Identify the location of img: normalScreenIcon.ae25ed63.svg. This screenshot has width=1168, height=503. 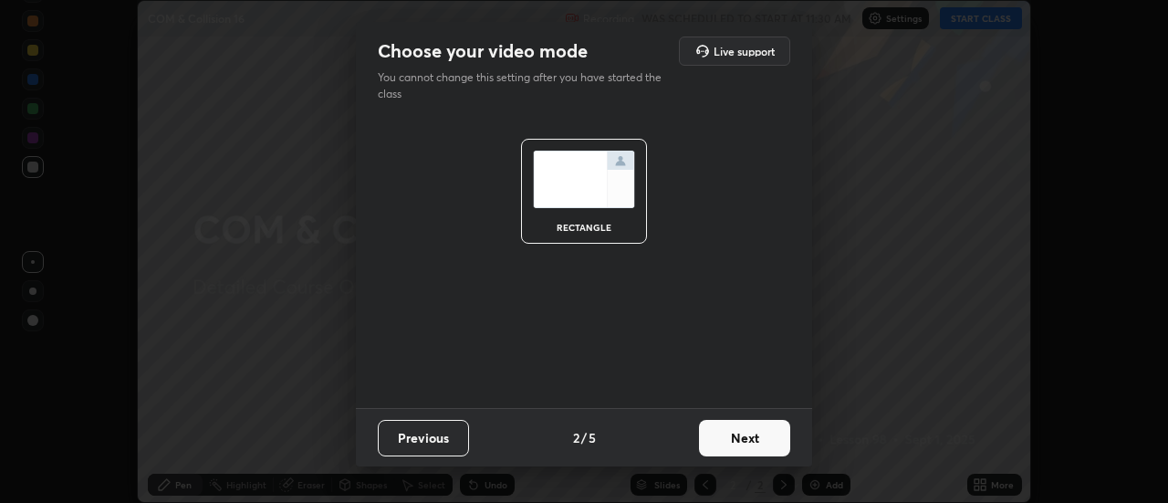
(584, 179).